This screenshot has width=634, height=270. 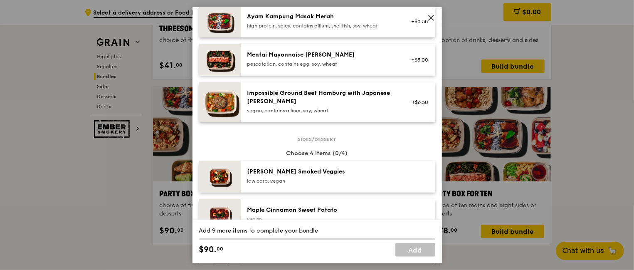 What do you see at coordinates (220, 59) in the screenshot?
I see `img: daily_normal_Mentai-Mayonnaise-Aburi-Salmon-HORZ.jpg` at bounding box center [220, 59].